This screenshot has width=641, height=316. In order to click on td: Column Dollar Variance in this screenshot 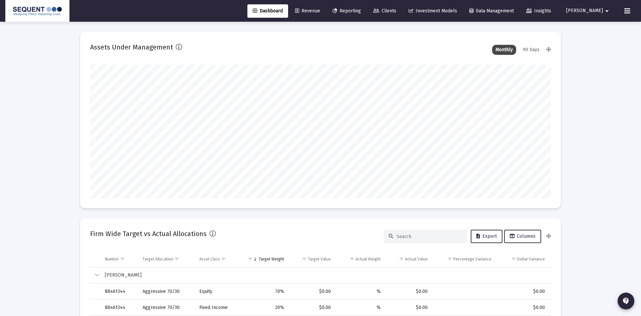, I will do `click(524, 259)`.